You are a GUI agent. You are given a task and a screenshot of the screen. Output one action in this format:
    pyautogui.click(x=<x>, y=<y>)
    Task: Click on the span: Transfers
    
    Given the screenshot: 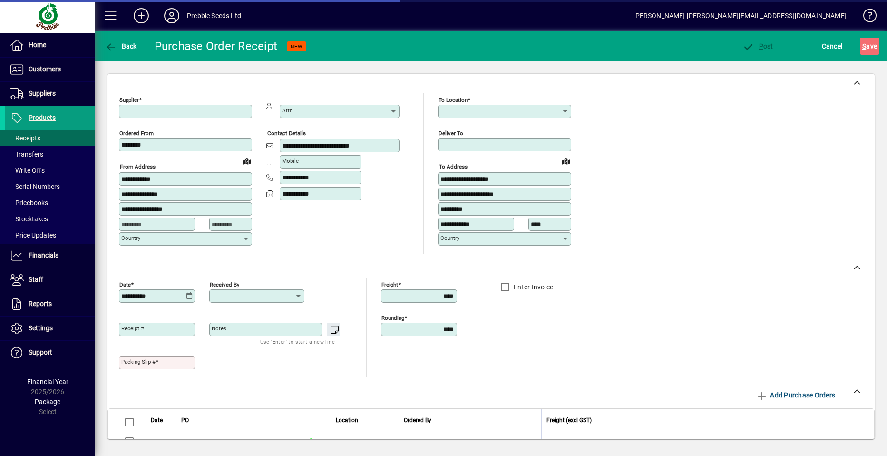 What is the action you would take?
    pyautogui.click(x=26, y=154)
    